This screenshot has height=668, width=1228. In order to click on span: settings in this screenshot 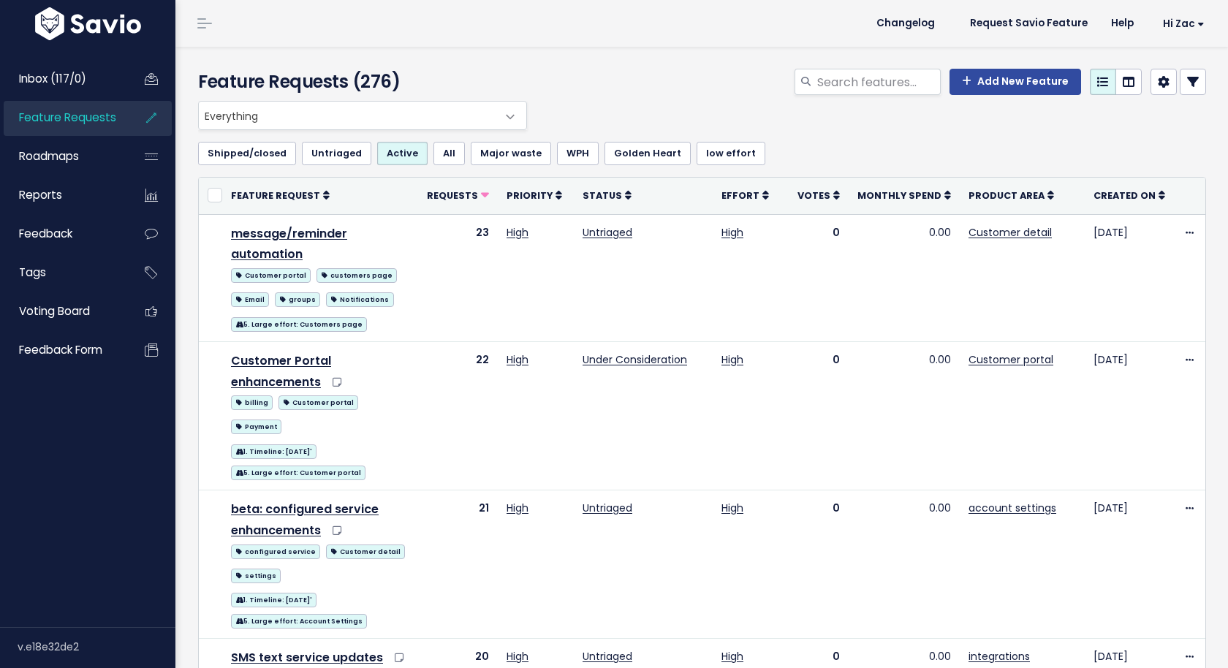, I will do `click(256, 576)`.